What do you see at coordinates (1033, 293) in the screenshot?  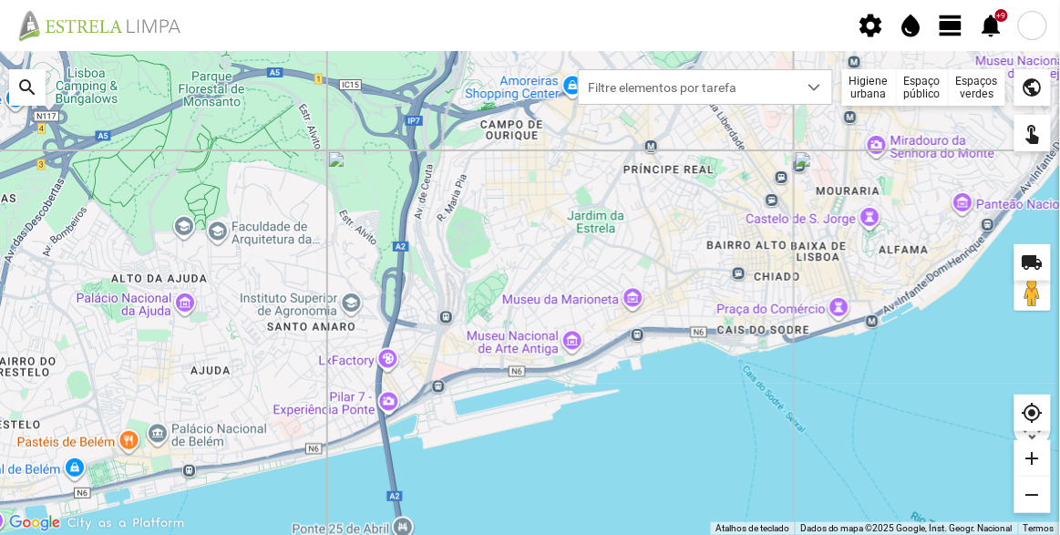 I see `button: Arraste o Pegman para o mapa para abrir o Street View` at bounding box center [1033, 293].